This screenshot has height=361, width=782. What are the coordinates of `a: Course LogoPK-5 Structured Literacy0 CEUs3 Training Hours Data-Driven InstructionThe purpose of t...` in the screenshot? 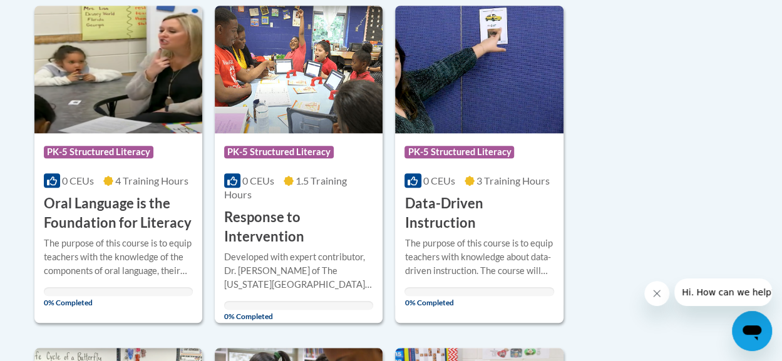 It's located at (479, 164).